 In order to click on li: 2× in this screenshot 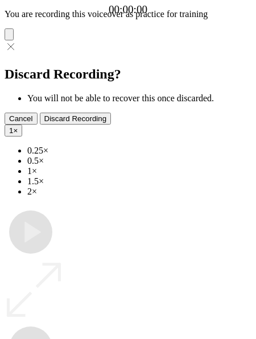, I will do `click(139, 192)`.